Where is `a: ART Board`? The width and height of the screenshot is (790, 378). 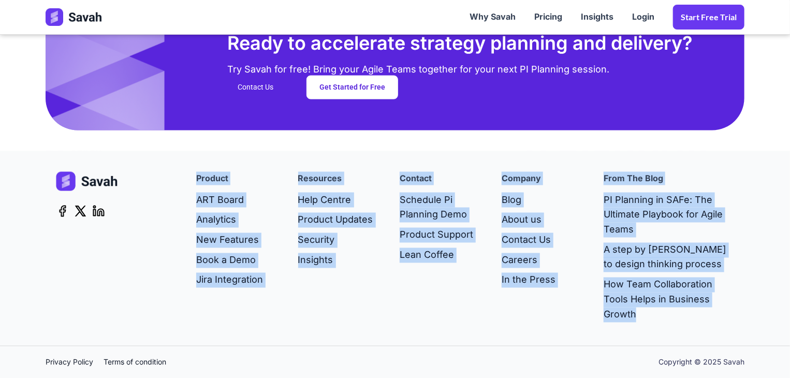 a: ART Board is located at coordinates (229, 200).